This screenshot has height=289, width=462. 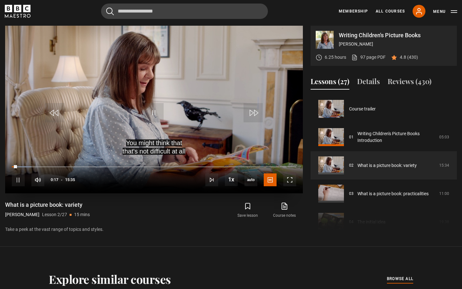 I want to click on a: What is a picture book: variety, so click(x=387, y=165).